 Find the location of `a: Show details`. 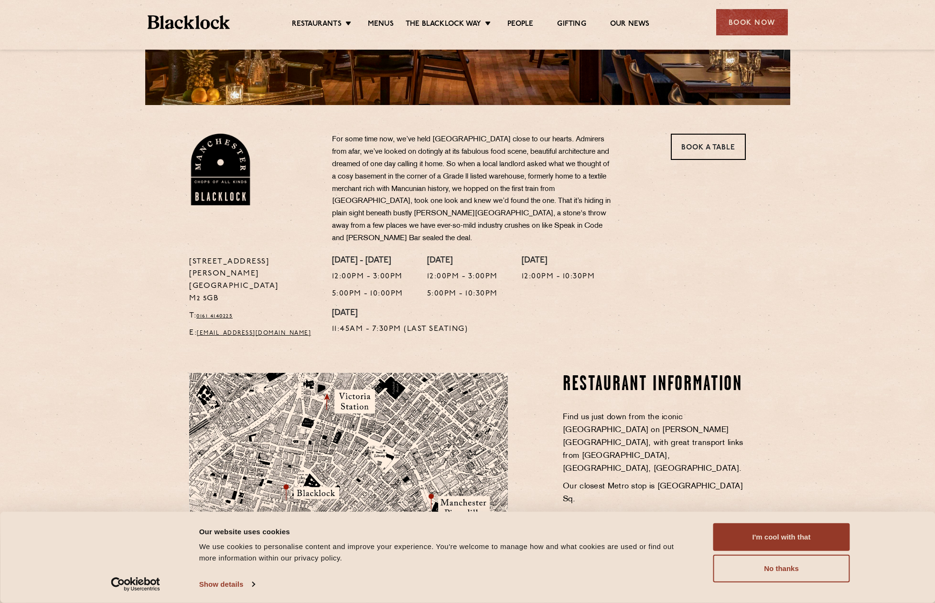

a: Show details is located at coordinates (227, 585).